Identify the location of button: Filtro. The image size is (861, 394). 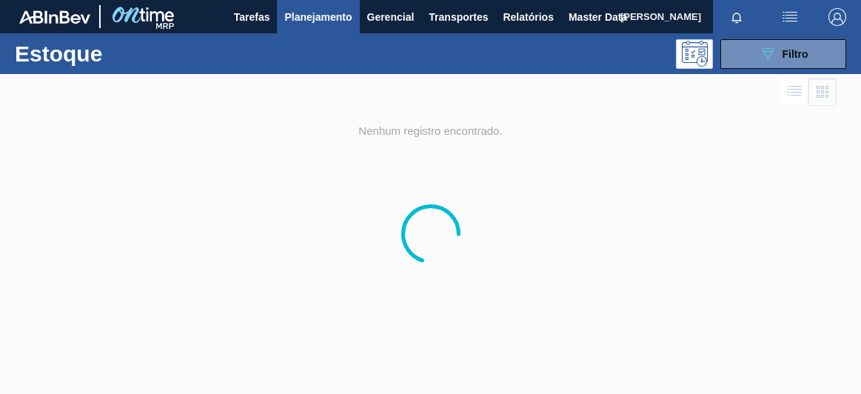
(784, 54).